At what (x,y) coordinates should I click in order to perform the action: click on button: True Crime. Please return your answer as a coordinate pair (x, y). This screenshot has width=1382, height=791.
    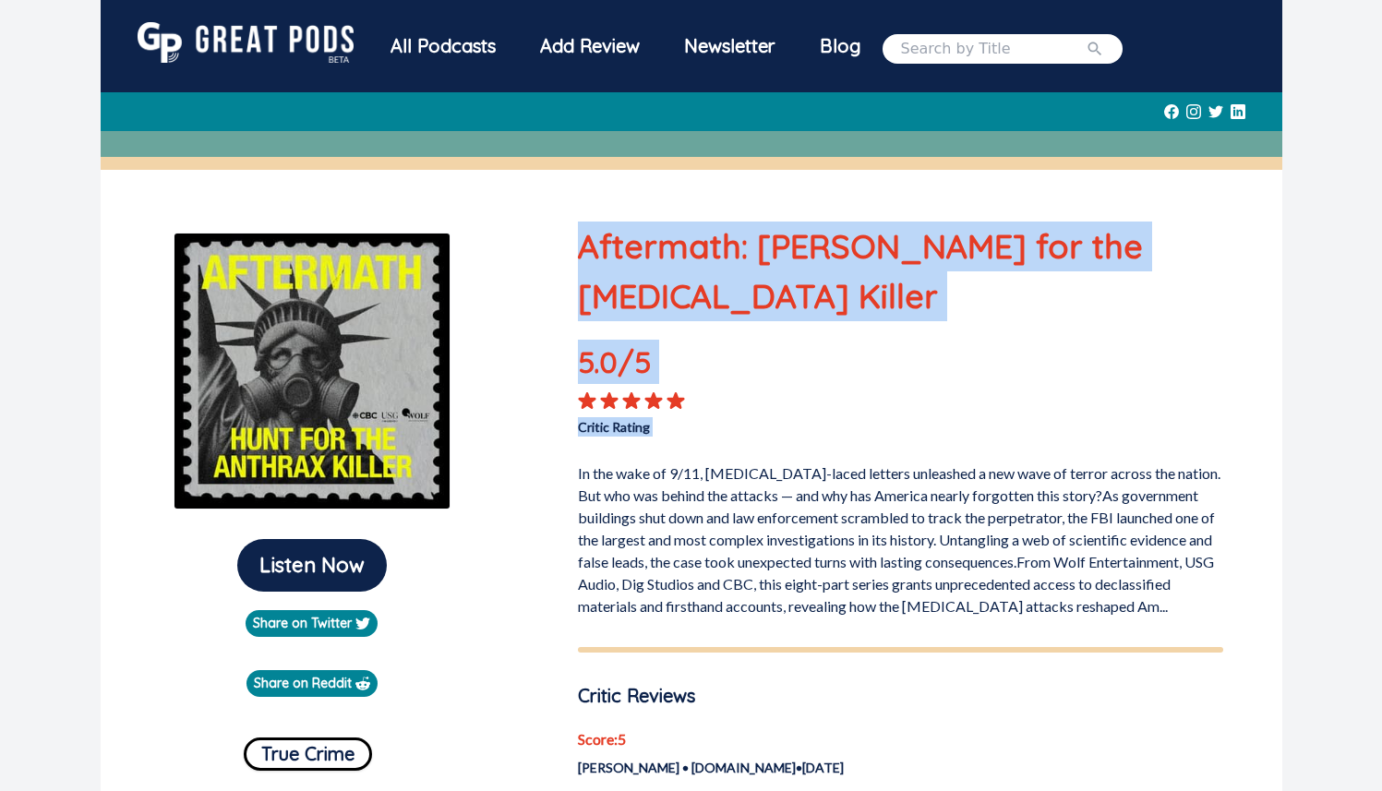
    Looking at the image, I should click on (307, 754).